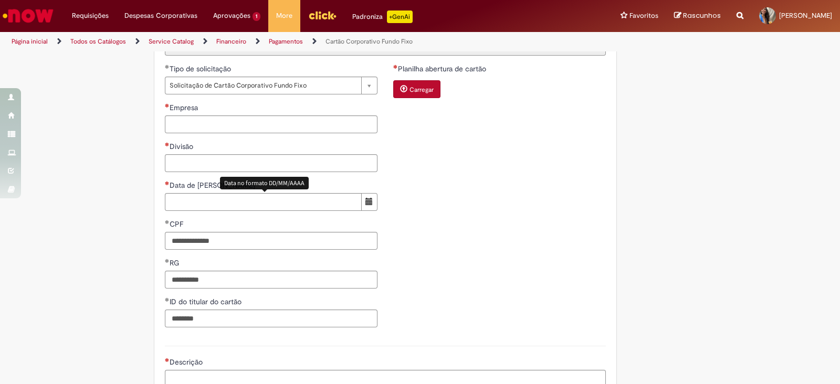  Describe the element at coordinates (232, 16) in the screenshot. I see `span: Aprovações` at that location.